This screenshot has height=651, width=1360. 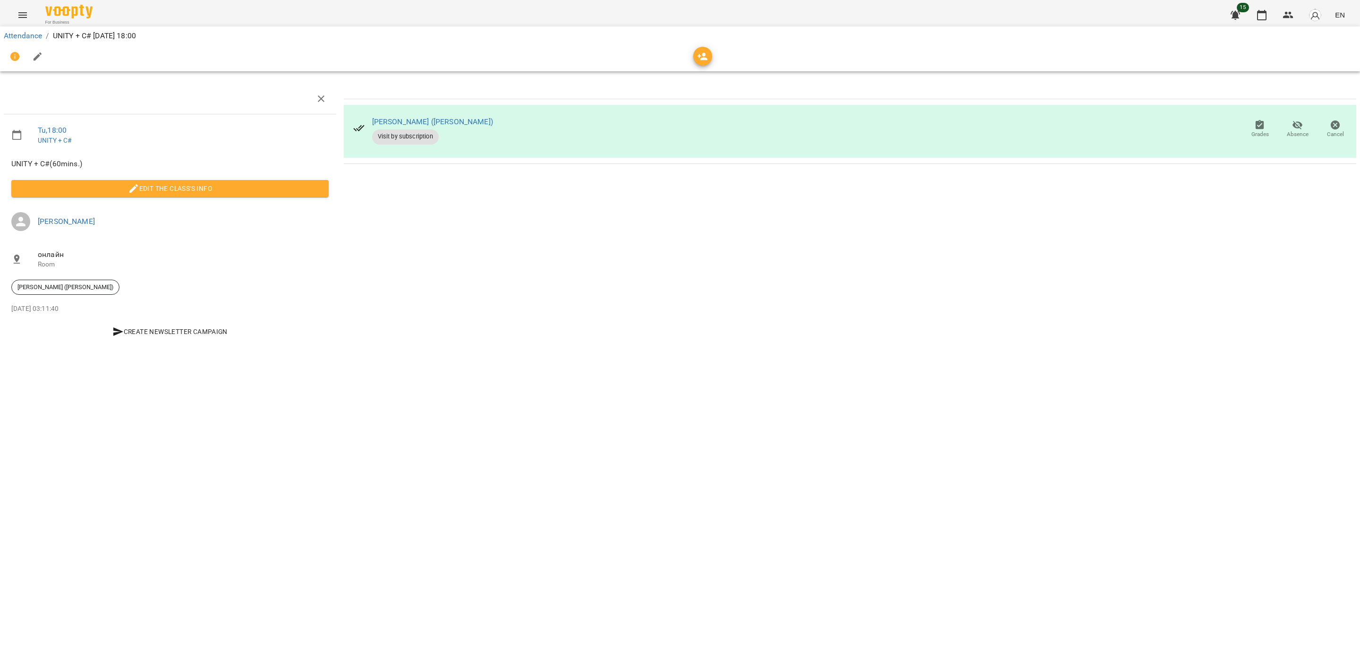 What do you see at coordinates (1339, 15) in the screenshot?
I see `span: EN` at bounding box center [1339, 15].